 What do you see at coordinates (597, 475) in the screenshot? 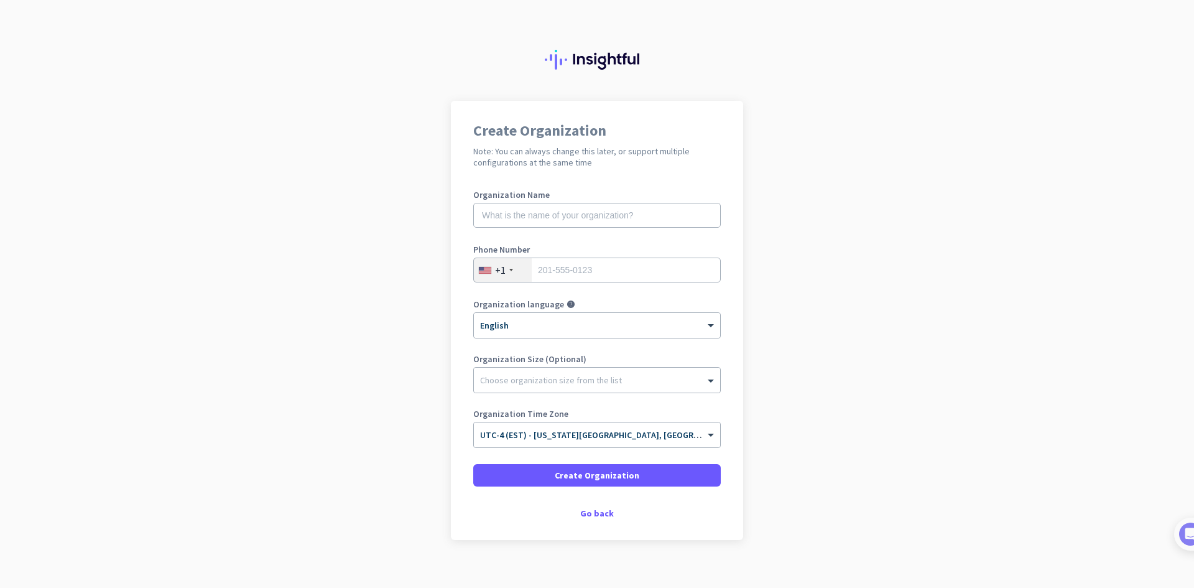
I see `button: Create Organization` at bounding box center [597, 475].